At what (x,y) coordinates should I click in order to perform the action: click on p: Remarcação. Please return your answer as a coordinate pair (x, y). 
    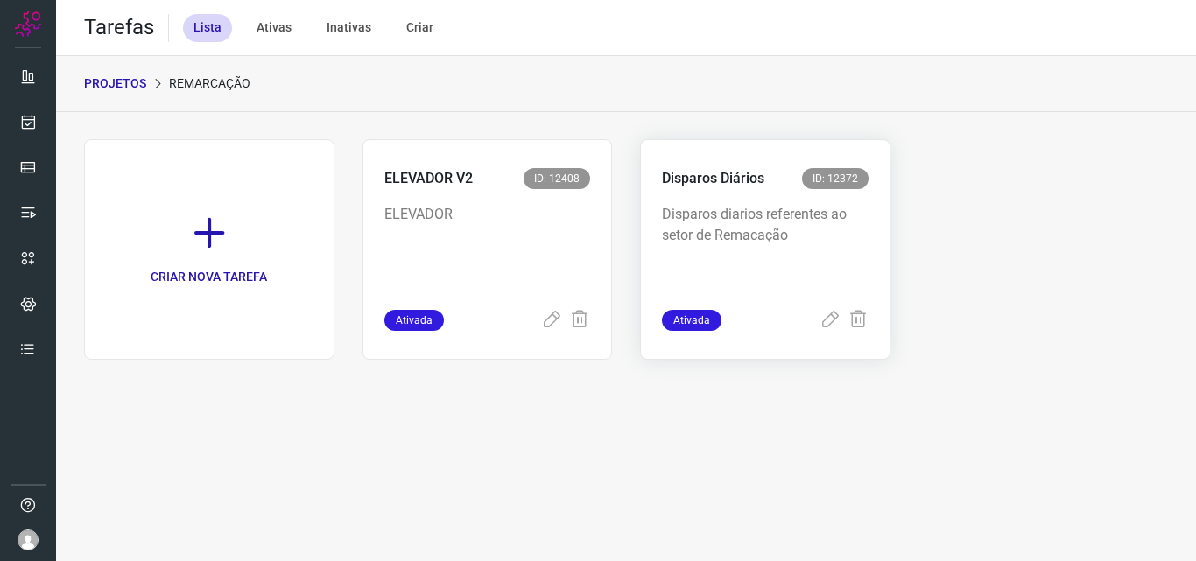
    Looking at the image, I should click on (209, 83).